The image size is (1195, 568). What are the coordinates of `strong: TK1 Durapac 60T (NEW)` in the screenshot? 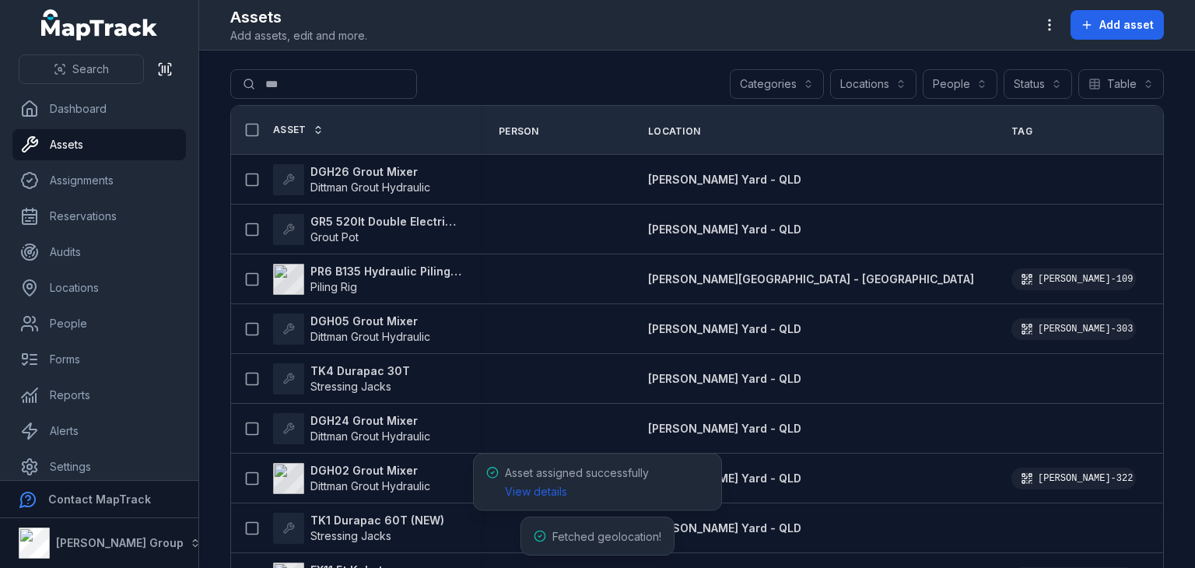 It's located at (377, 520).